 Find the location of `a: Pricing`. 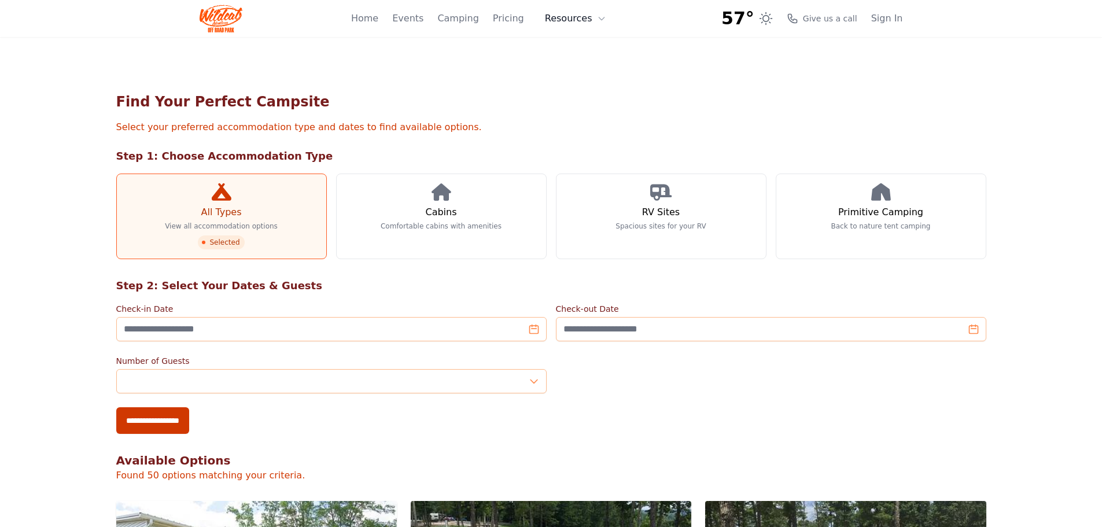

a: Pricing is located at coordinates (508, 19).